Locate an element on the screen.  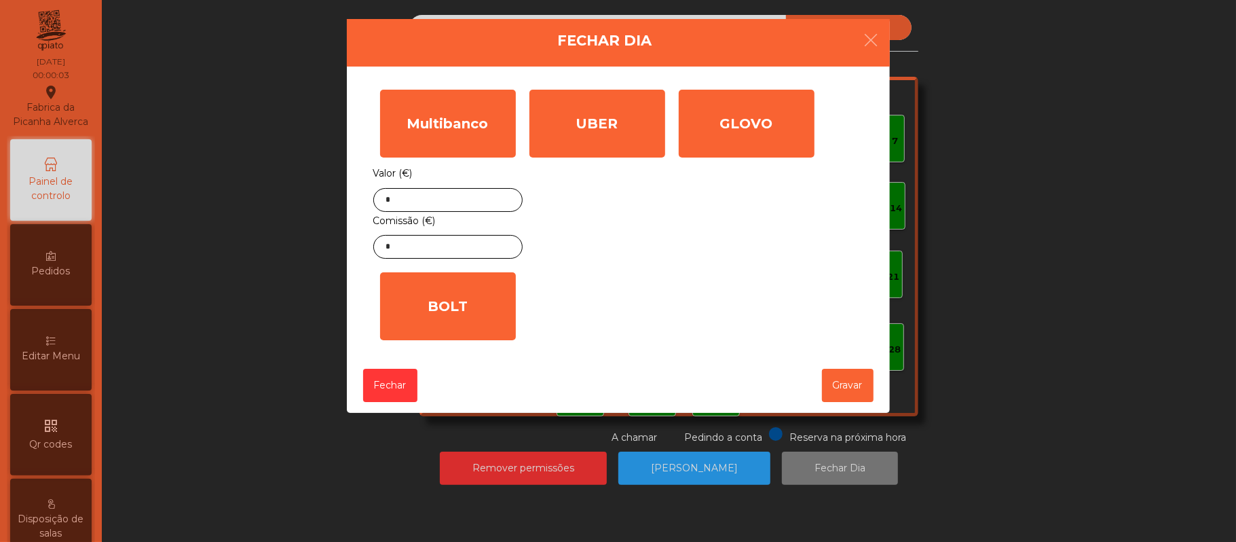
div: UBER is located at coordinates (597, 124).